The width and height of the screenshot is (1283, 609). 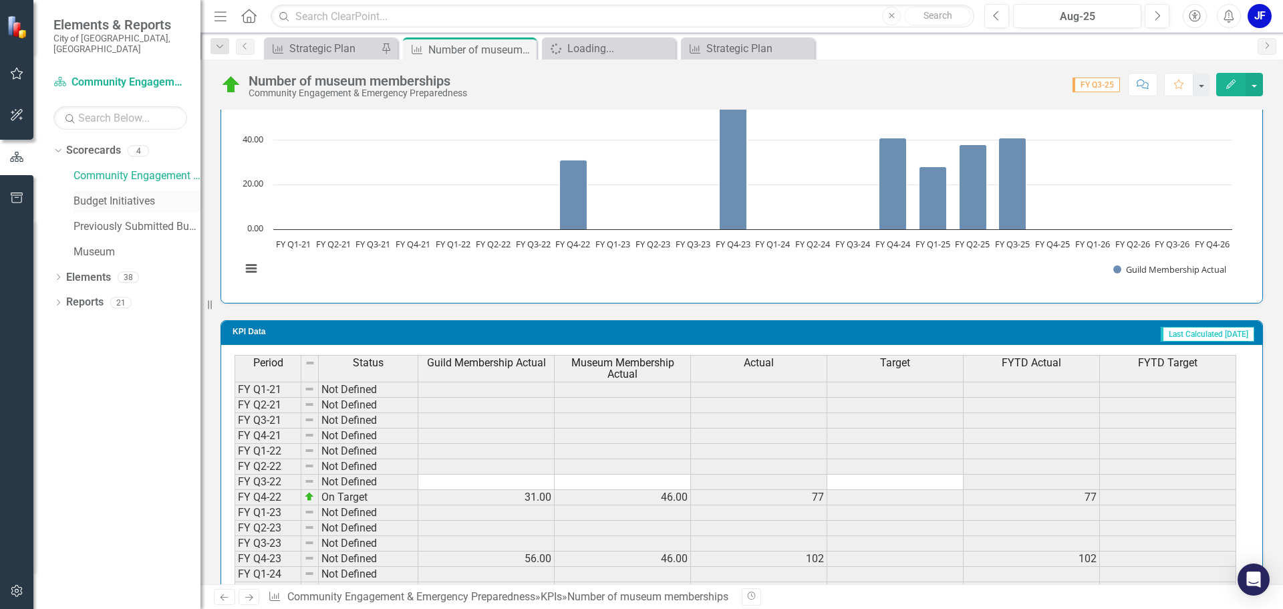 I want to click on a: KPIs, so click(x=551, y=596).